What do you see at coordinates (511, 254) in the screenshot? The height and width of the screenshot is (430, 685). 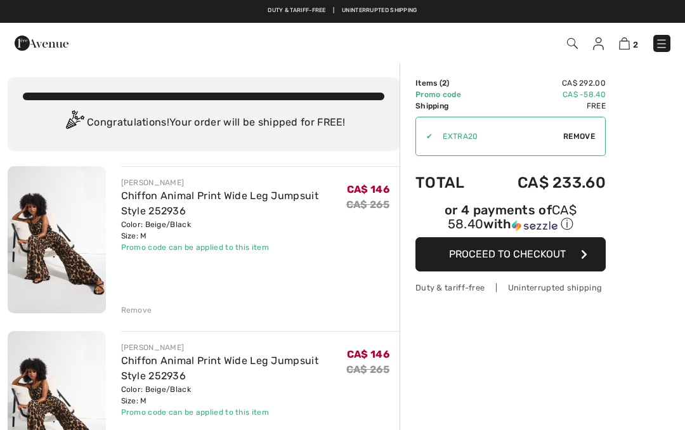 I see `button: Proceed to Checkout` at bounding box center [511, 254].